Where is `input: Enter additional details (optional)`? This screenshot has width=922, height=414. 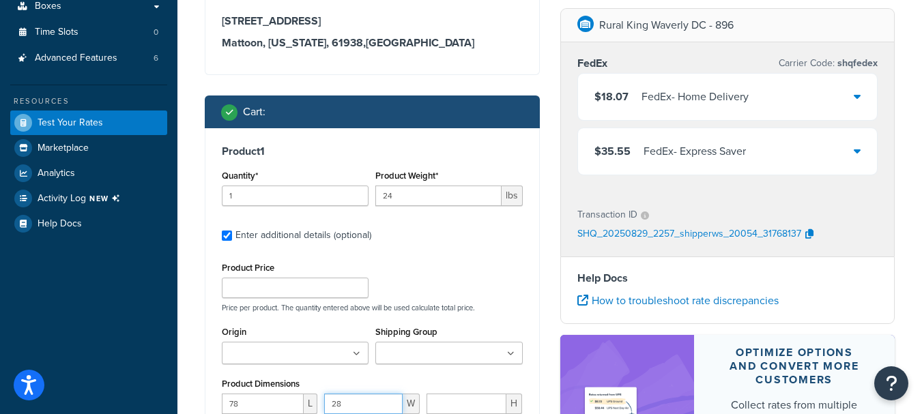
input: Enter additional details (optional) is located at coordinates (227, 235).